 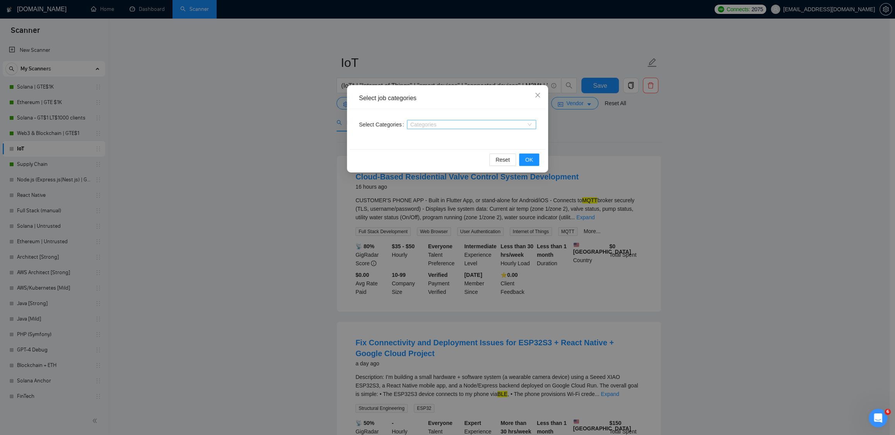 What do you see at coordinates (447, 98) in the screenshot?
I see `div: Select job categories` at bounding box center [447, 98].